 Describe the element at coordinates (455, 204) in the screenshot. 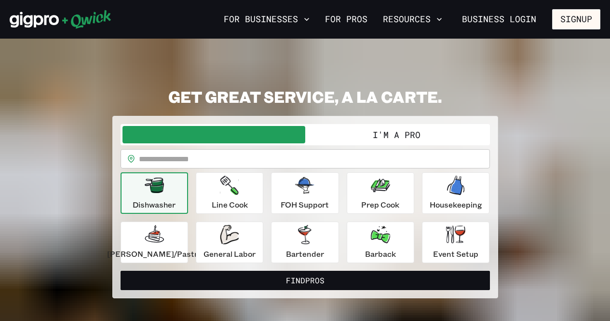

I see `p: Housekeeping` at that location.